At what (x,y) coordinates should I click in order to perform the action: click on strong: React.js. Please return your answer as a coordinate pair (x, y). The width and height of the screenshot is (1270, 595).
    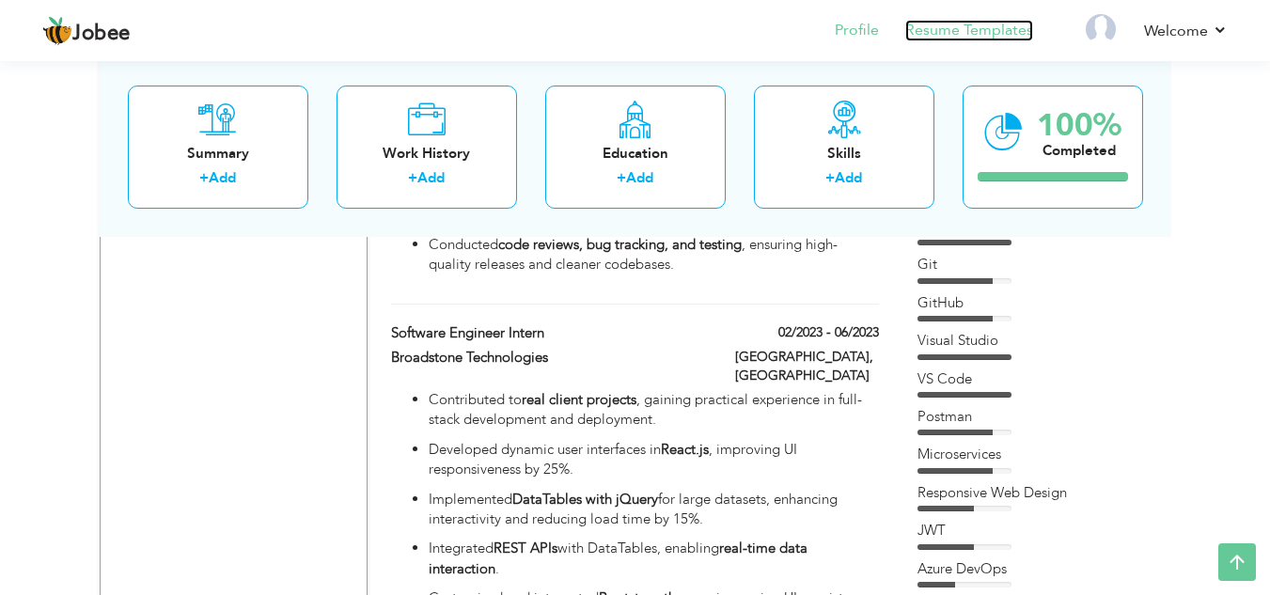
    Looking at the image, I should click on (684, 449).